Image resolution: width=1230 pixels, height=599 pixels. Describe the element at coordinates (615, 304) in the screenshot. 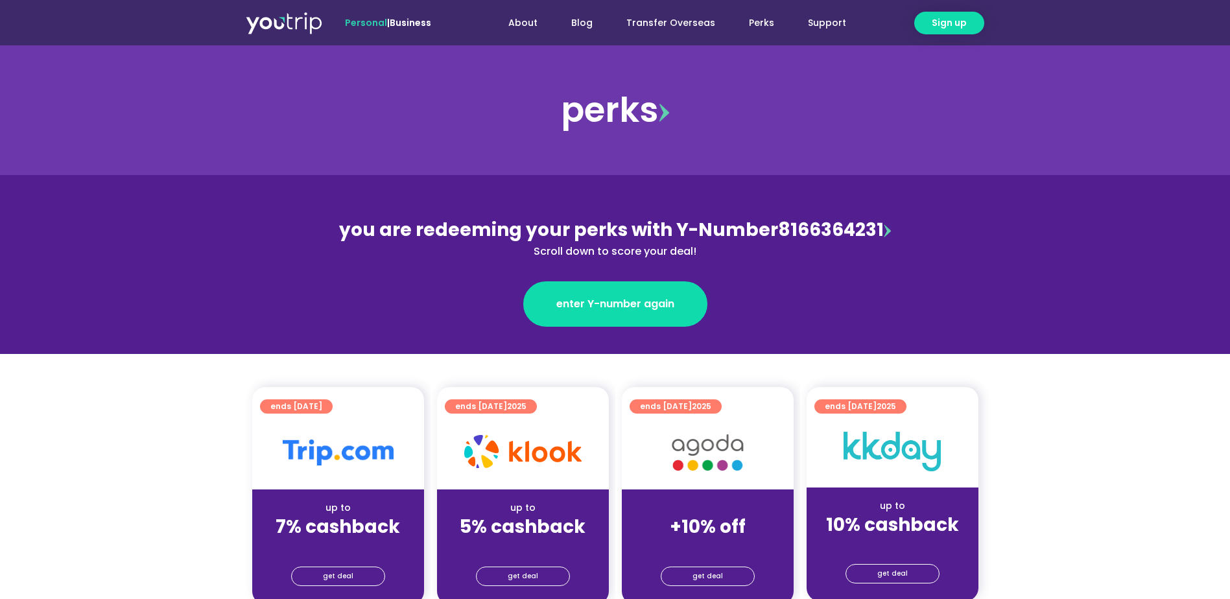

I see `span: enter Y-number again` at that location.